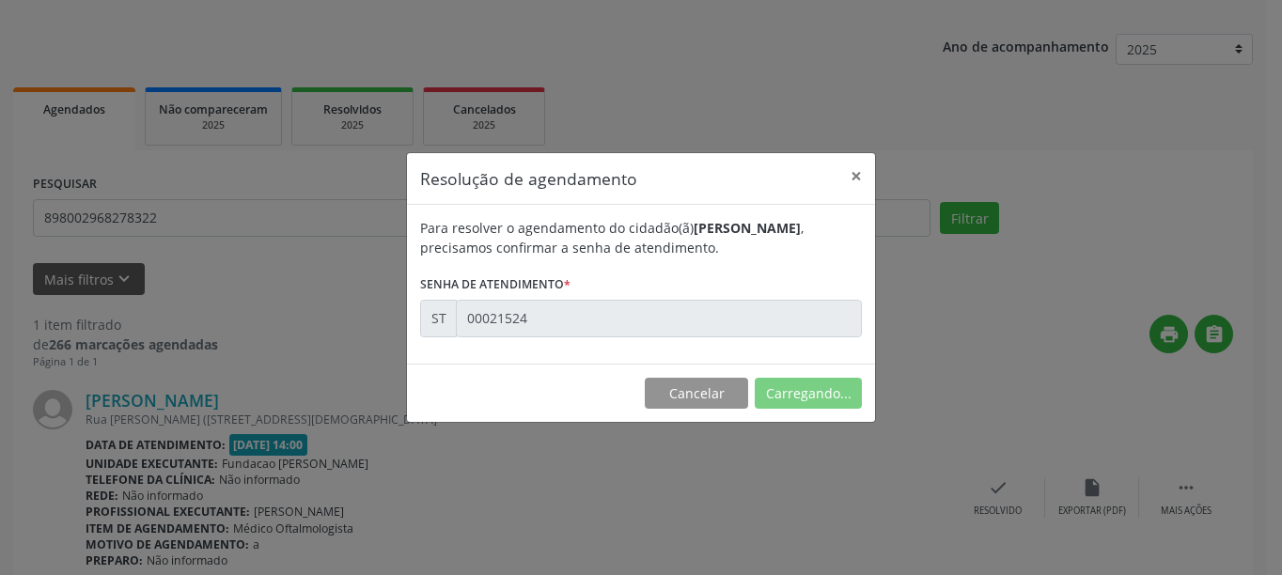 The height and width of the screenshot is (575, 1282). What do you see at coordinates (528, 179) in the screenshot?
I see `h5: Resolução de agendamento` at bounding box center [528, 179].